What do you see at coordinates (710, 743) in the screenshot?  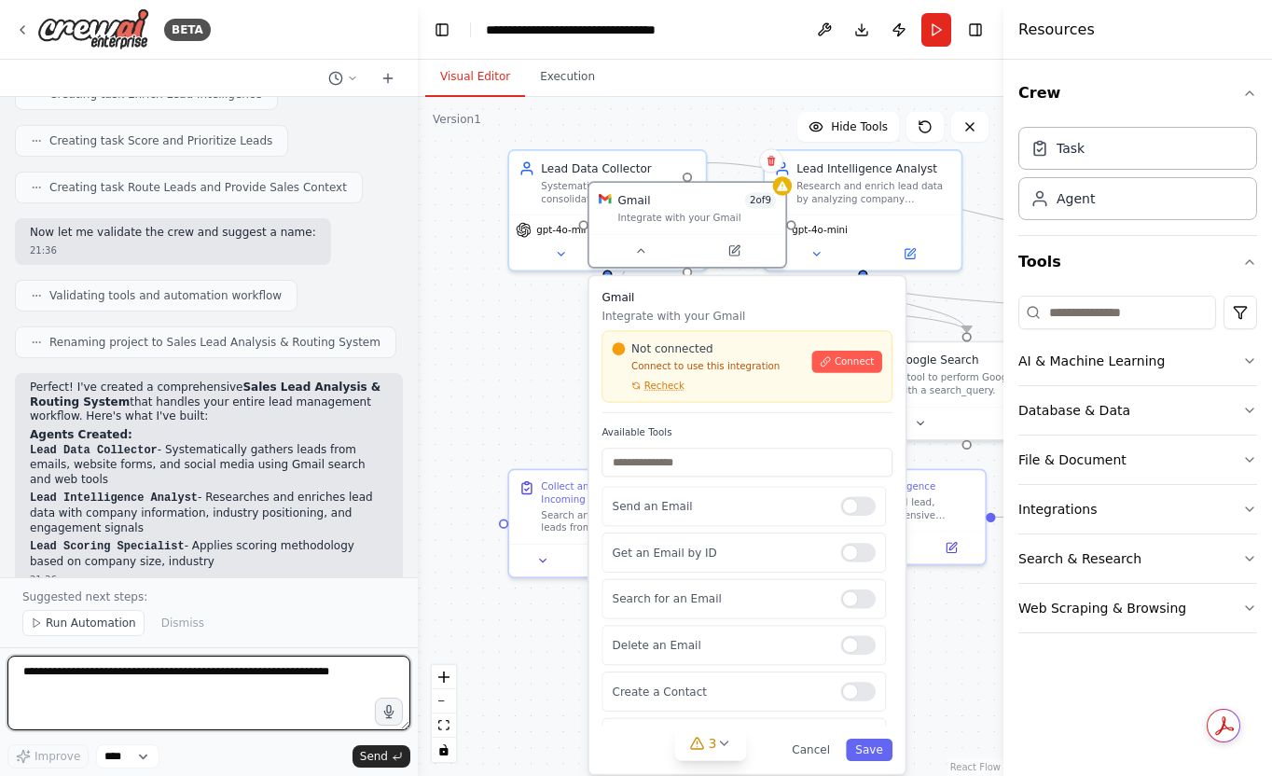 I see `button: 3` at bounding box center [710, 743].